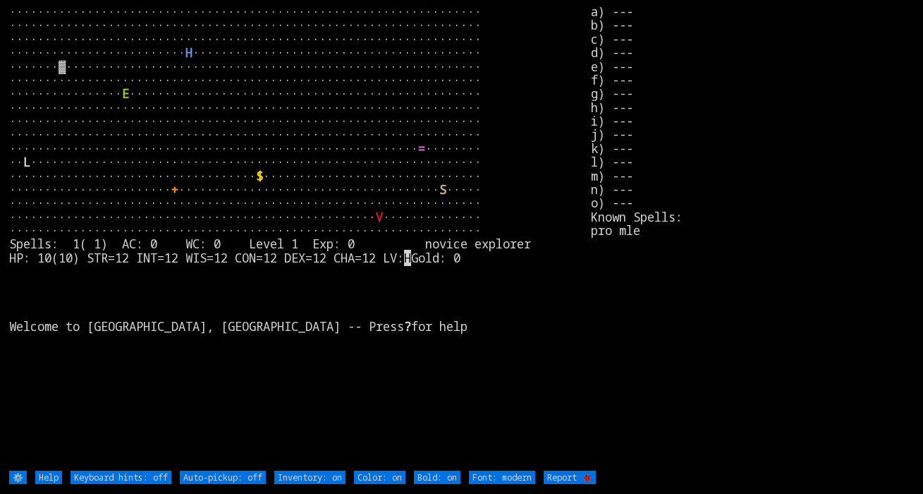 Image resolution: width=923 pixels, height=494 pixels. What do you see at coordinates (570, 477) in the screenshot?
I see `input: Report 🐞` at bounding box center [570, 477].